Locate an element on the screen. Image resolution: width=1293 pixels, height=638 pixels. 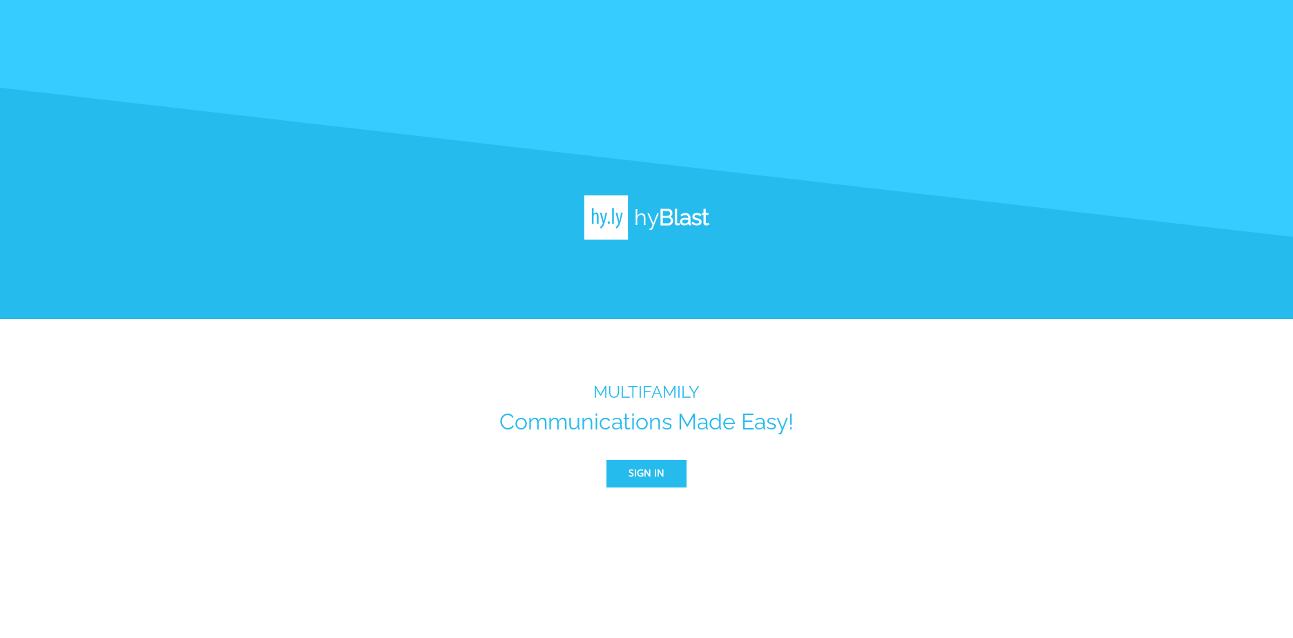
b: Blast is located at coordinates (684, 217).